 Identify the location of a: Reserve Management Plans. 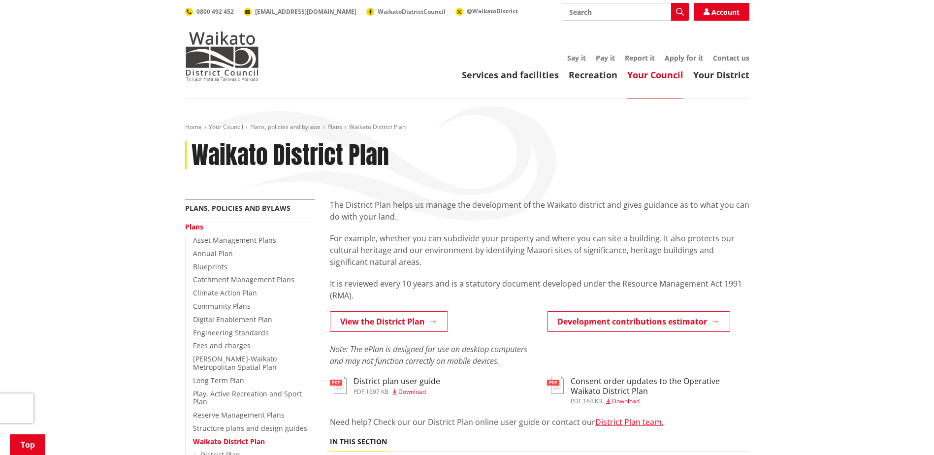
(239, 415).